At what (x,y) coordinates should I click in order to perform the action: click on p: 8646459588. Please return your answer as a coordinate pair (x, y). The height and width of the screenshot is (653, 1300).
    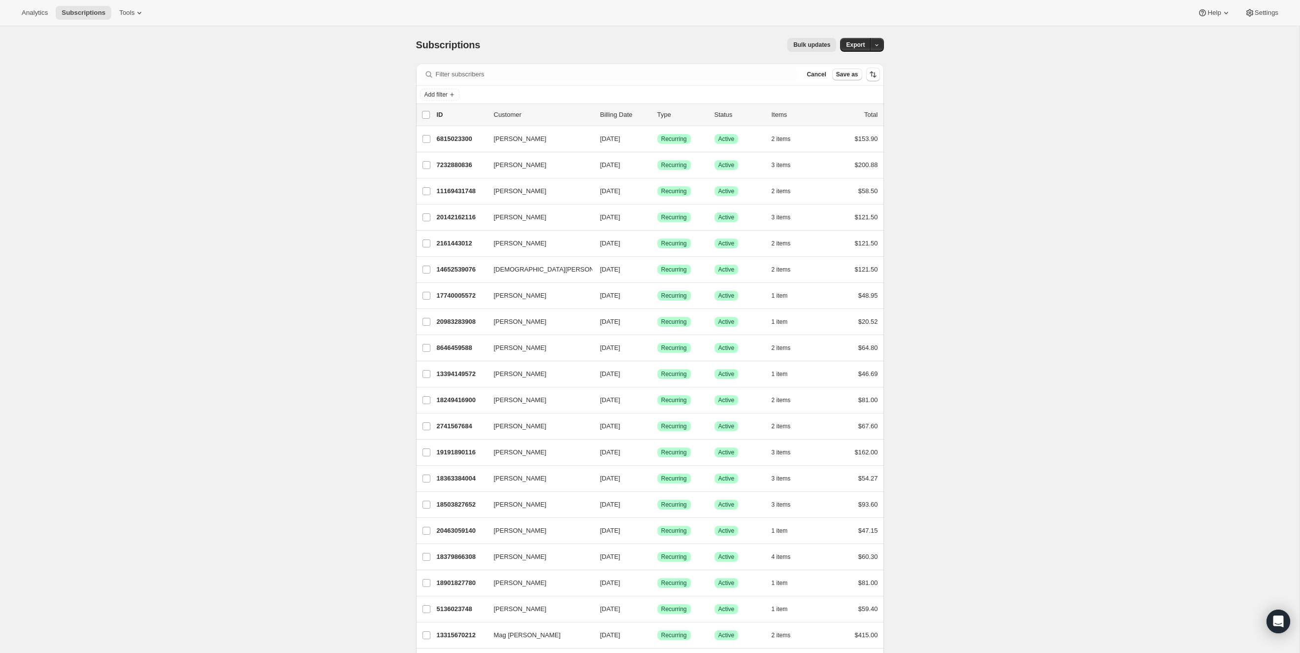
    Looking at the image, I should click on (461, 348).